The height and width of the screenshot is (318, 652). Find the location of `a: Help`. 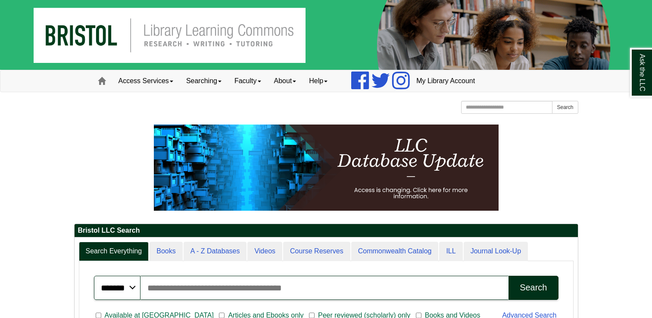

a: Help is located at coordinates (318, 81).